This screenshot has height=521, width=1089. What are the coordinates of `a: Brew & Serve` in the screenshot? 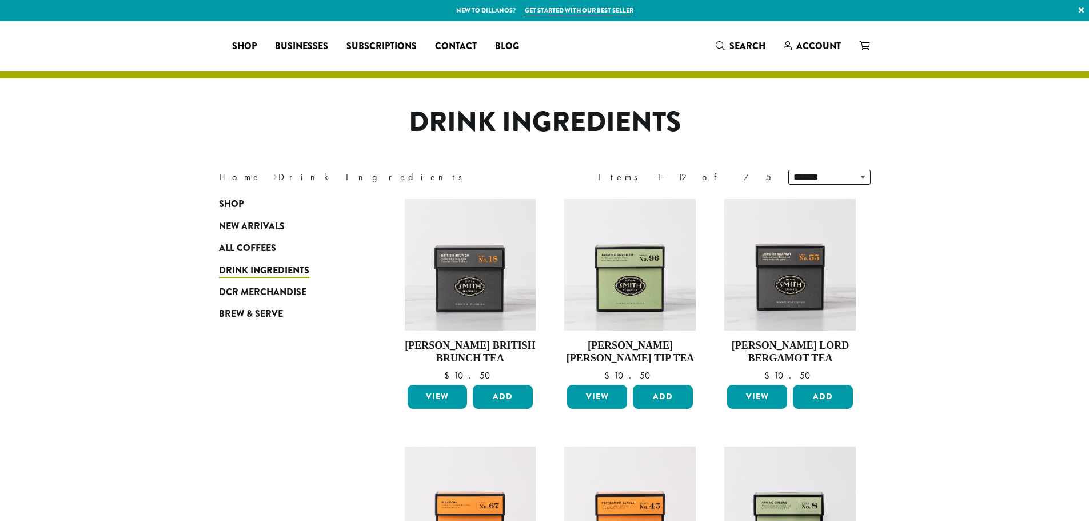 It's located at (288, 314).